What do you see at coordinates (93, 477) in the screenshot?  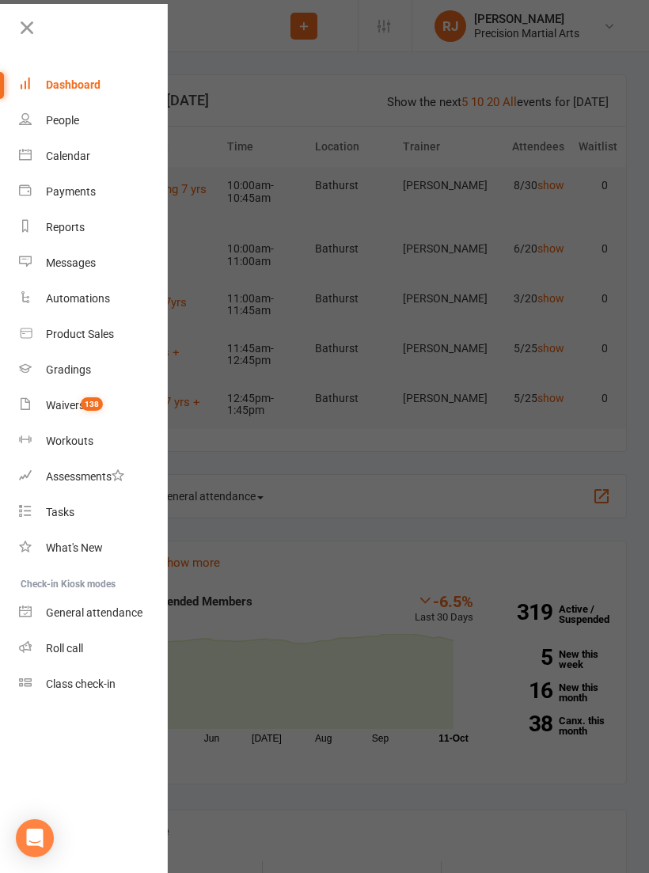 I see `a: Assessments` at bounding box center [93, 477].